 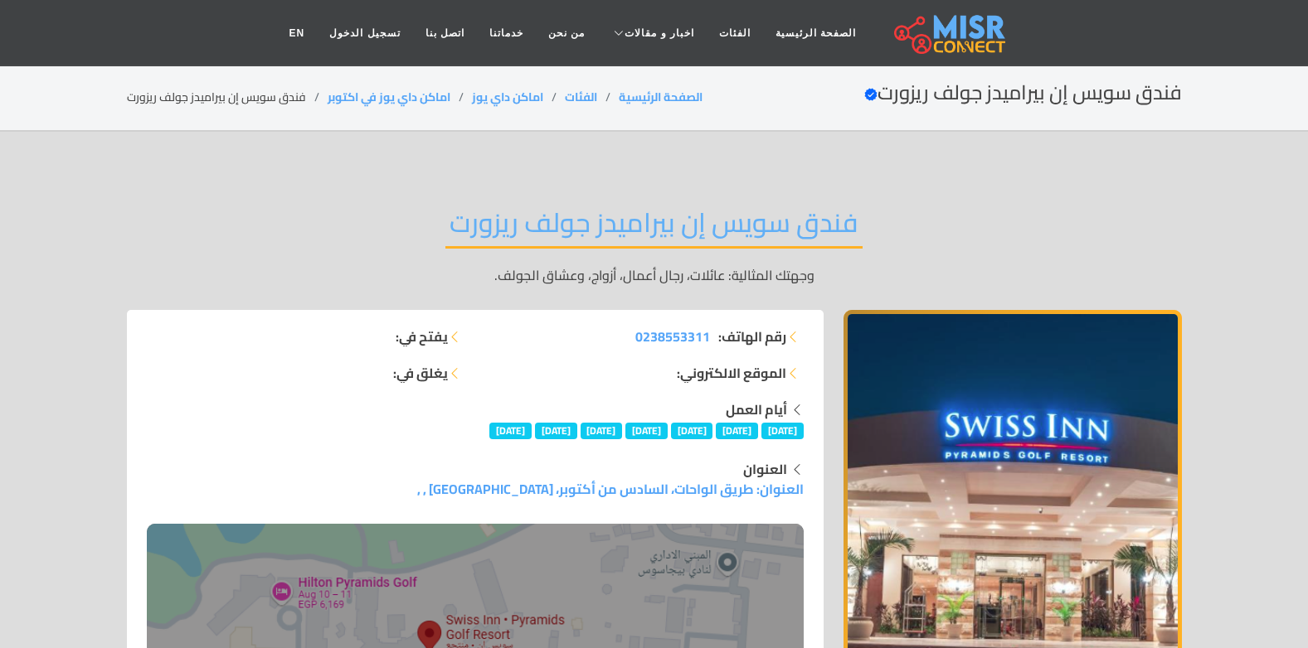 I want to click on strong: يغلق في:, so click(x=420, y=373).